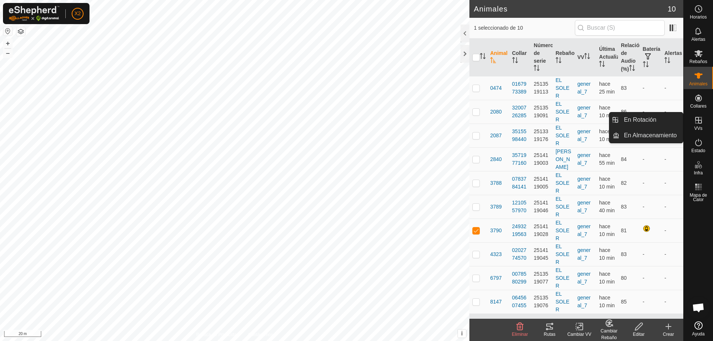 Image resolution: width=713 pixels, height=341 pixels. I want to click on span: VVs, so click(698, 128).